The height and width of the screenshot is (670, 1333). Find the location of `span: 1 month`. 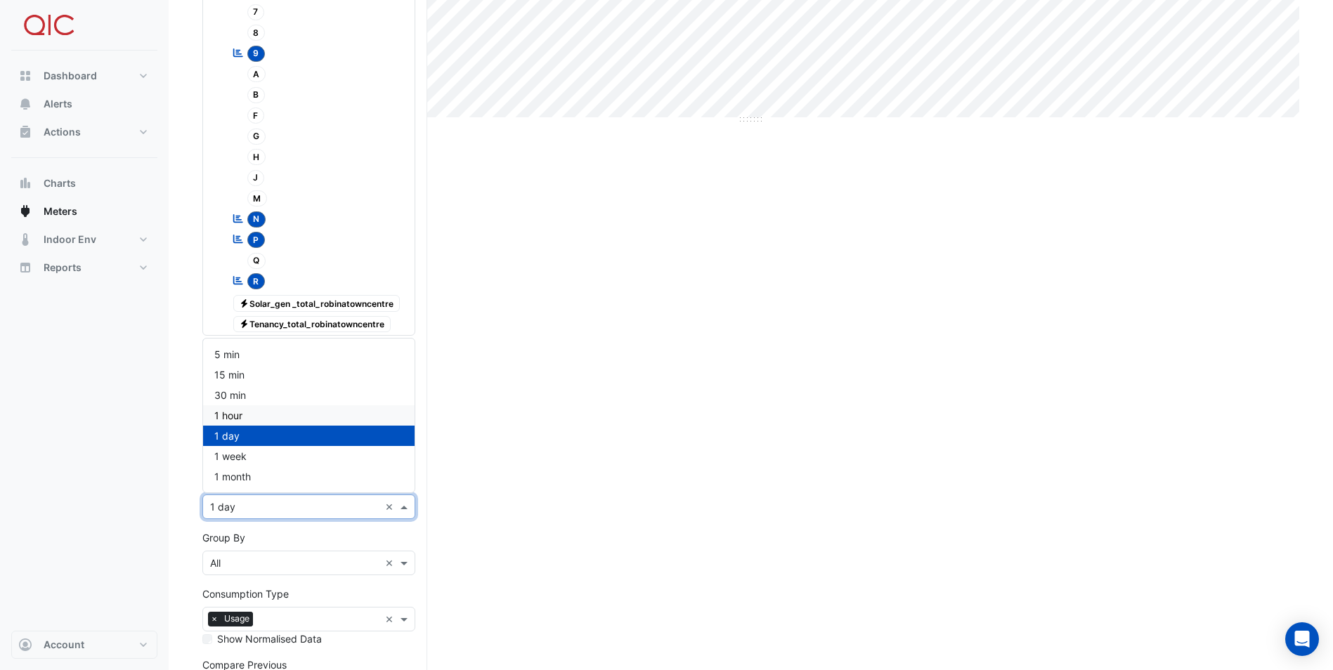

span: 1 month is located at coordinates (233, 476).